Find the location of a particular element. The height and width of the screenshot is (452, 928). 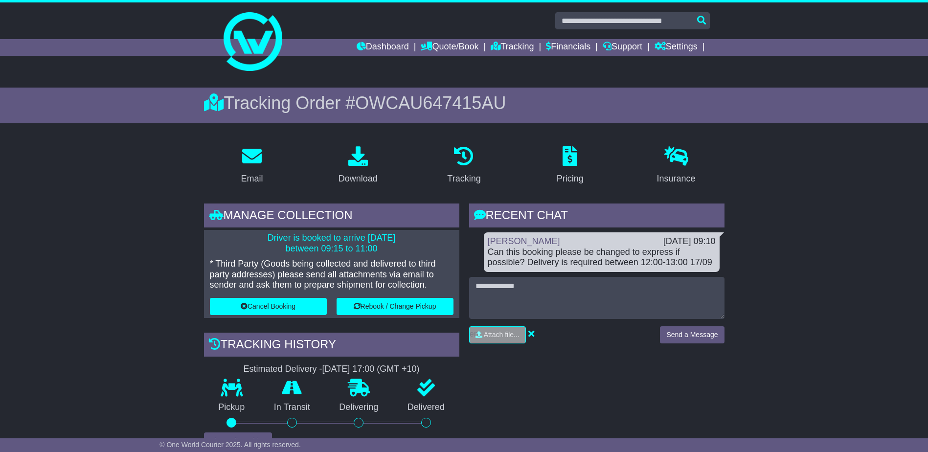

a: Financials is located at coordinates (568, 47).